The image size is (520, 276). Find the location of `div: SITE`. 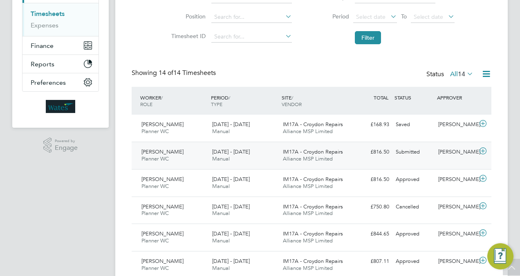

div: SITE is located at coordinates (315, 101).